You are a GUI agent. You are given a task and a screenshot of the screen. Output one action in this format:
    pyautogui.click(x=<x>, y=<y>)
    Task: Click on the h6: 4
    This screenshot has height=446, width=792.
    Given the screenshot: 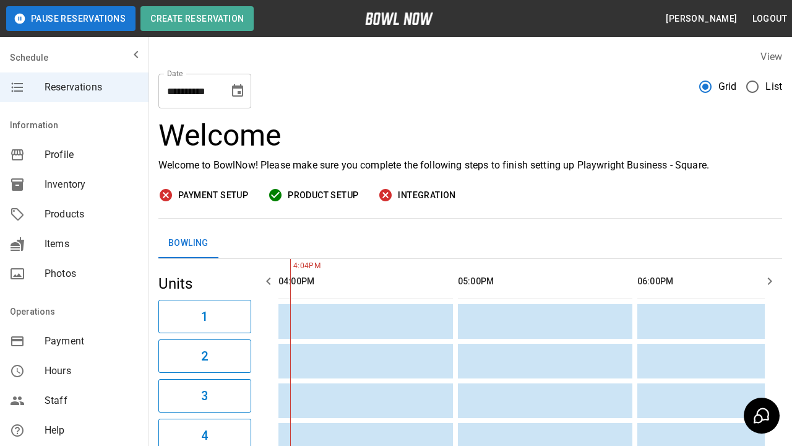 What is the action you would take?
    pyautogui.click(x=204, y=435)
    